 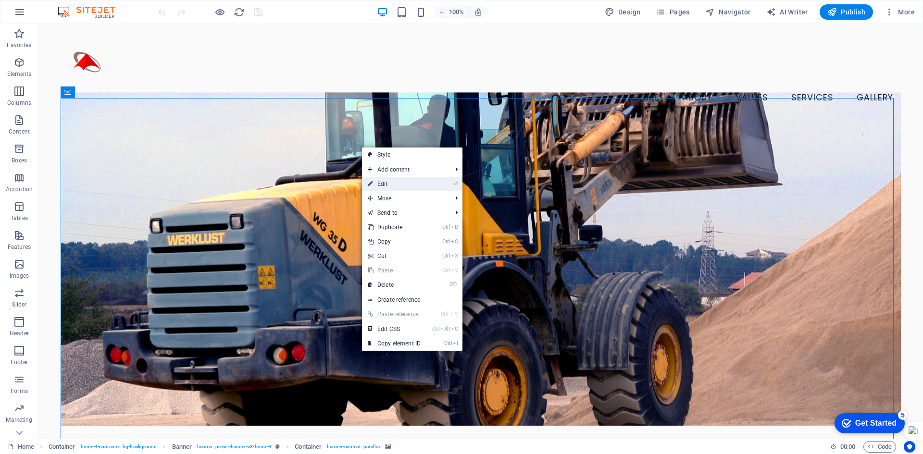 I want to click on span: Code, so click(x=880, y=447).